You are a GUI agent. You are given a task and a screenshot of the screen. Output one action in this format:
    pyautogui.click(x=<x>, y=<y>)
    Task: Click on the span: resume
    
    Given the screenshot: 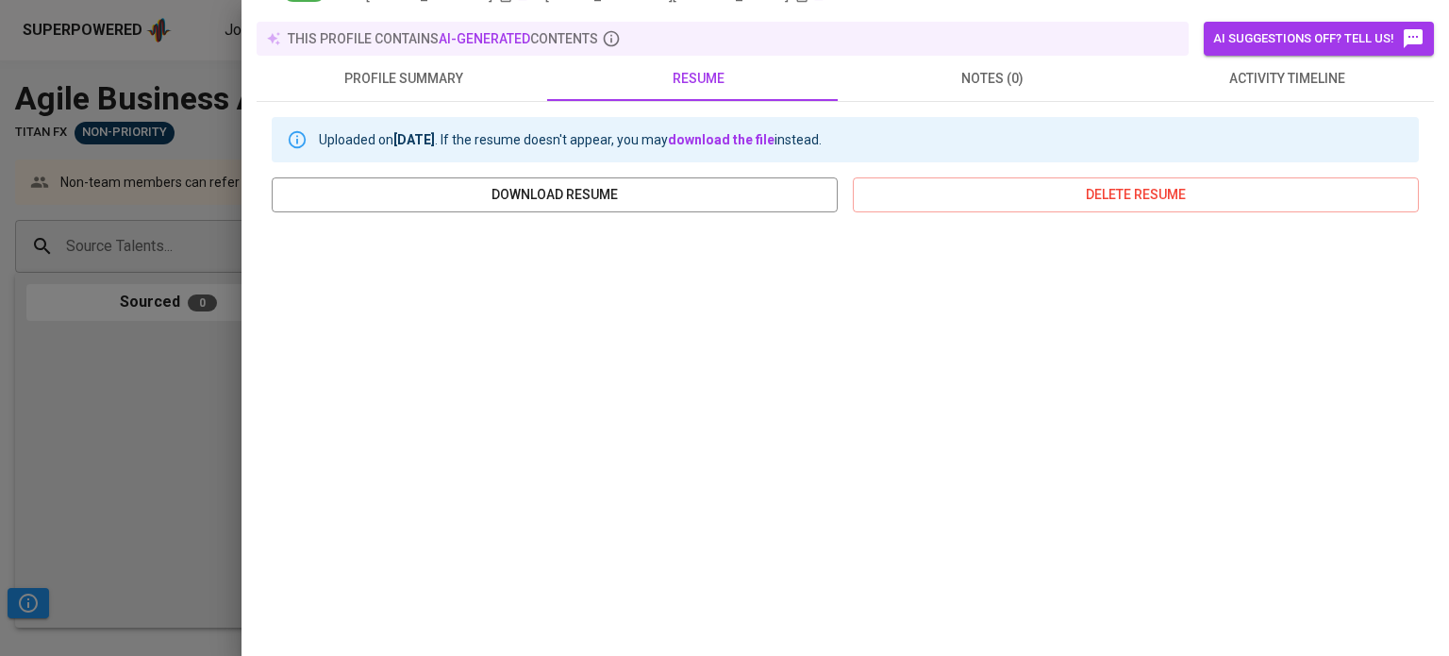 What is the action you would take?
    pyautogui.click(x=698, y=78)
    